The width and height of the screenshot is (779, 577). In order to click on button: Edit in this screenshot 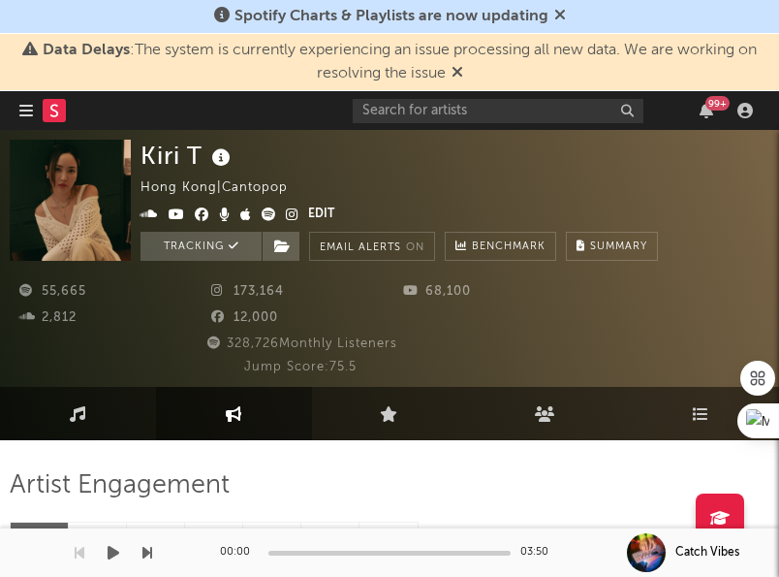, I will do `click(321, 215)`.